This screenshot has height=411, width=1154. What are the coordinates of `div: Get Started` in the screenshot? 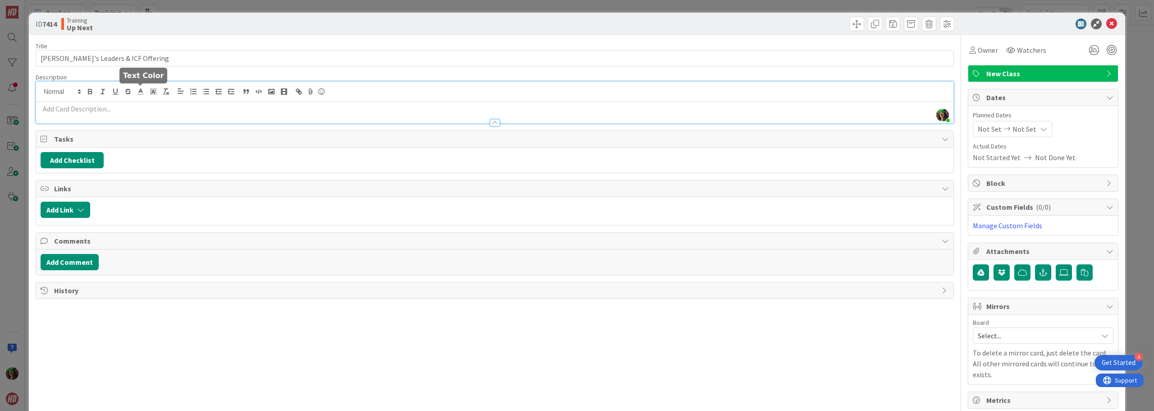 It's located at (1118, 362).